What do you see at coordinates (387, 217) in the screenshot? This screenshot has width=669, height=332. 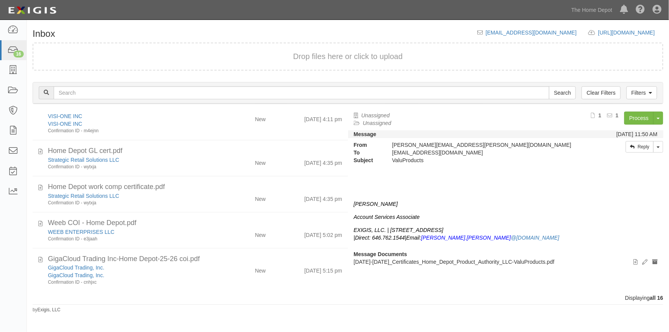 I see `i: Account Services Associate` at bounding box center [387, 217].